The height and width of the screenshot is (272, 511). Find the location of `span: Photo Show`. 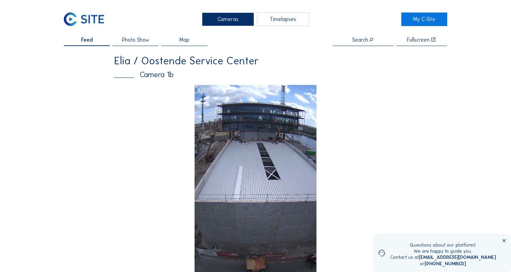

span: Photo Show is located at coordinates (136, 40).